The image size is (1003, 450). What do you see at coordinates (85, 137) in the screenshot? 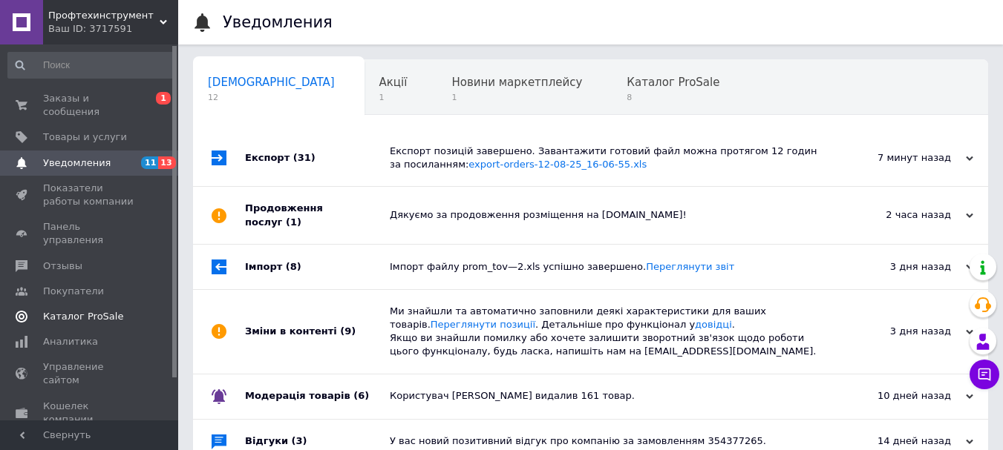
I see `span: Товары и услуги` at bounding box center [85, 137].